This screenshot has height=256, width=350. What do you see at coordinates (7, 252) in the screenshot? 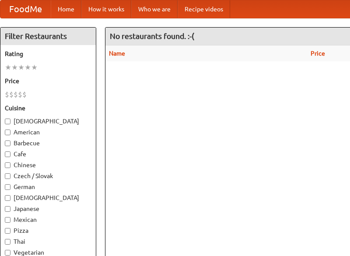
I see `input: Vegetarian` at bounding box center [7, 252].